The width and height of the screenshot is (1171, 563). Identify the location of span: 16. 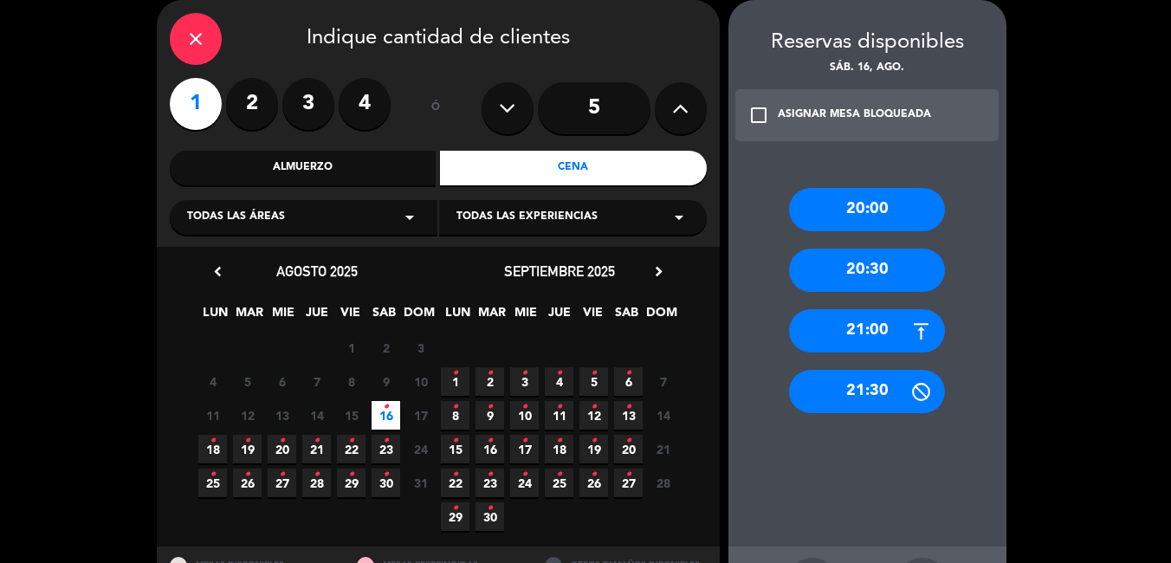
(385, 415).